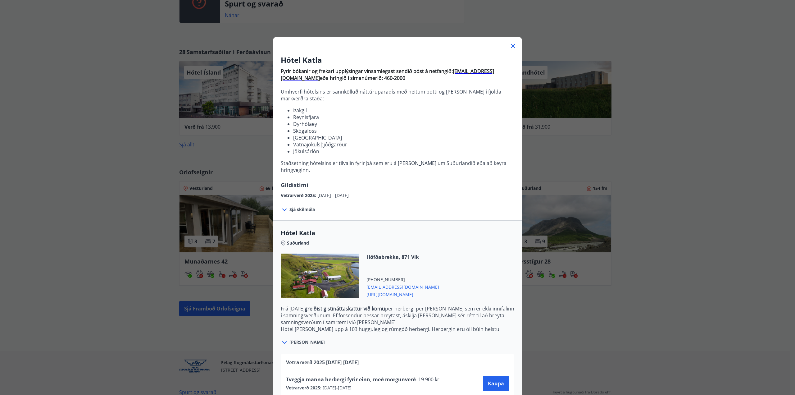 Image resolution: width=795 pixels, height=395 pixels. Describe the element at coordinates (403, 257) in the screenshot. I see `span: Höfðabrekka, 871 Vík` at that location.